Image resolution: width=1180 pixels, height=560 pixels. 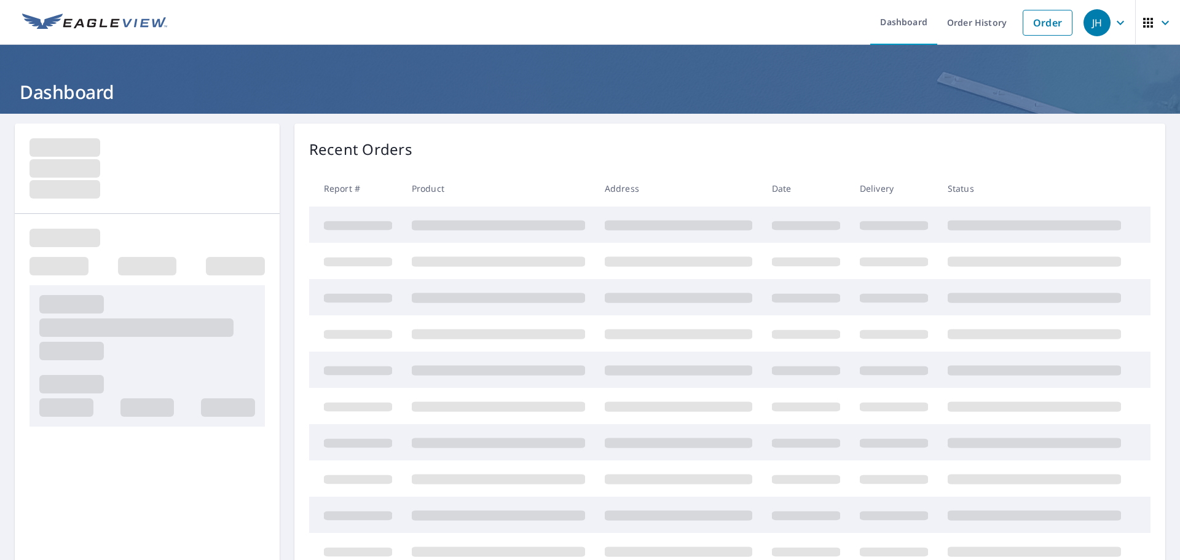 What do you see at coordinates (678, 188) in the screenshot?
I see `th: Address` at bounding box center [678, 188].